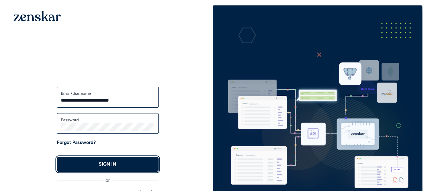 The image size is (425, 191). Describe the element at coordinates (37, 16) in the screenshot. I see `img: 1OGAJ2xQqyY4LXKgY66KYq0eOWRCkrZdAb3gUhuVAqdWPZE9SRJmCz+oDMSn4zDLXe31Ii730ItAGKgCKgCCgCikA4Av8PJUP...` at that location.